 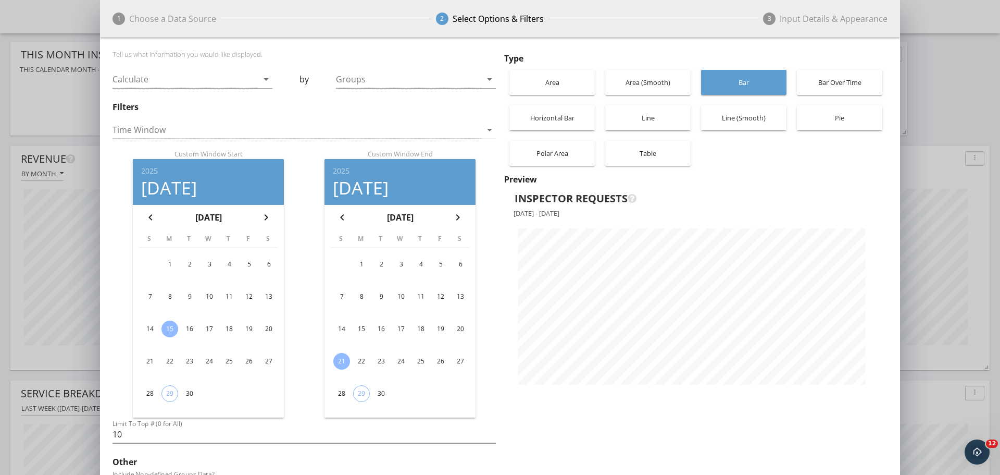 I want to click on div: 6, so click(x=461, y=264).